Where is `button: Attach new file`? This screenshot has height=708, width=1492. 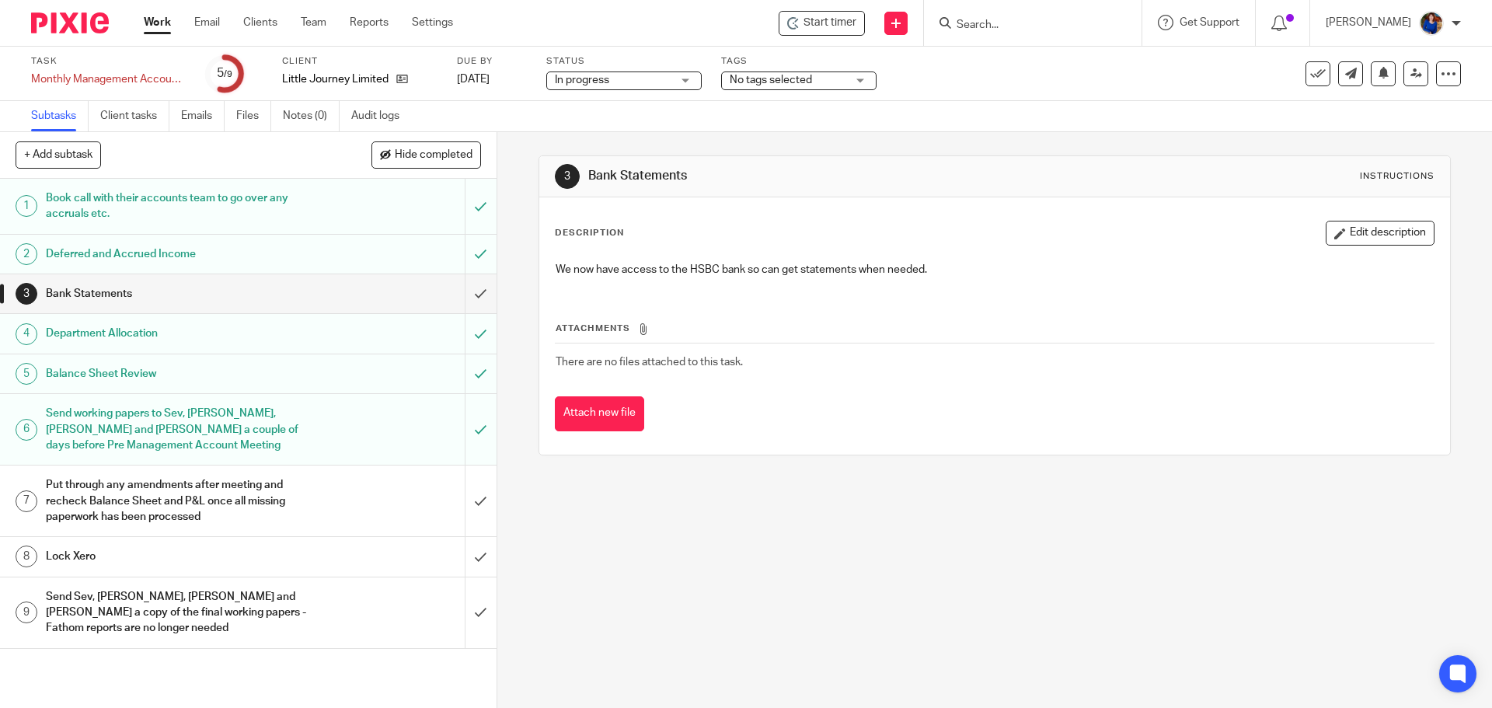
button: Attach new file is located at coordinates (599, 413).